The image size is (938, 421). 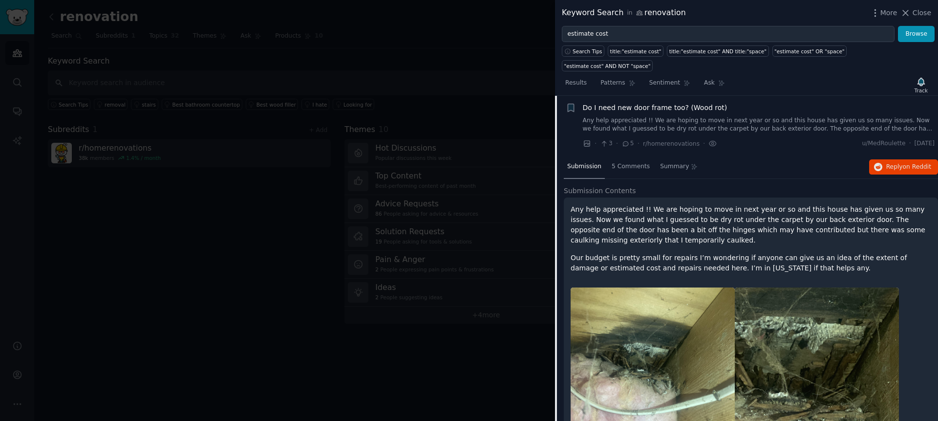 I want to click on a: title:"estimate cost" AND title:"space", so click(x=718, y=51).